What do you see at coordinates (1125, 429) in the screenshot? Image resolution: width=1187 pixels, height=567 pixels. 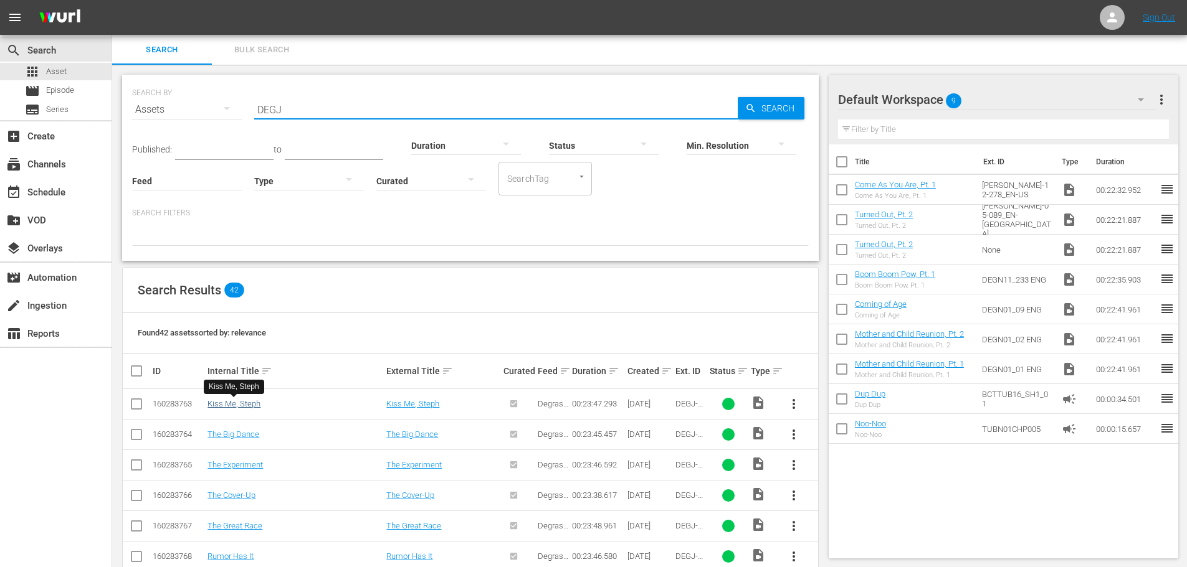 I see `td: 00:00:15.657` at bounding box center [1125, 429].